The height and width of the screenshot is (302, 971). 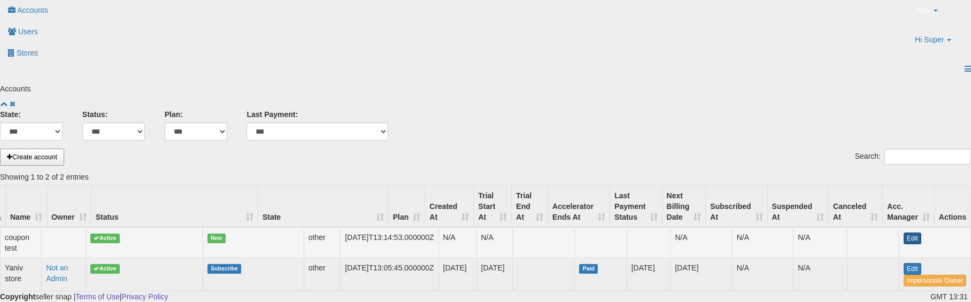 I want to click on span: Stores, so click(x=27, y=53).